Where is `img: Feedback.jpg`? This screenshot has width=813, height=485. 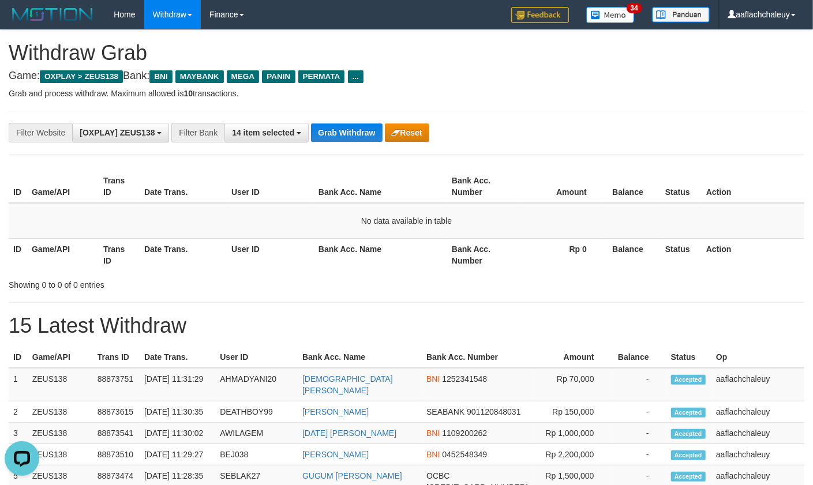
img: Feedback.jpg is located at coordinates (540, 15).